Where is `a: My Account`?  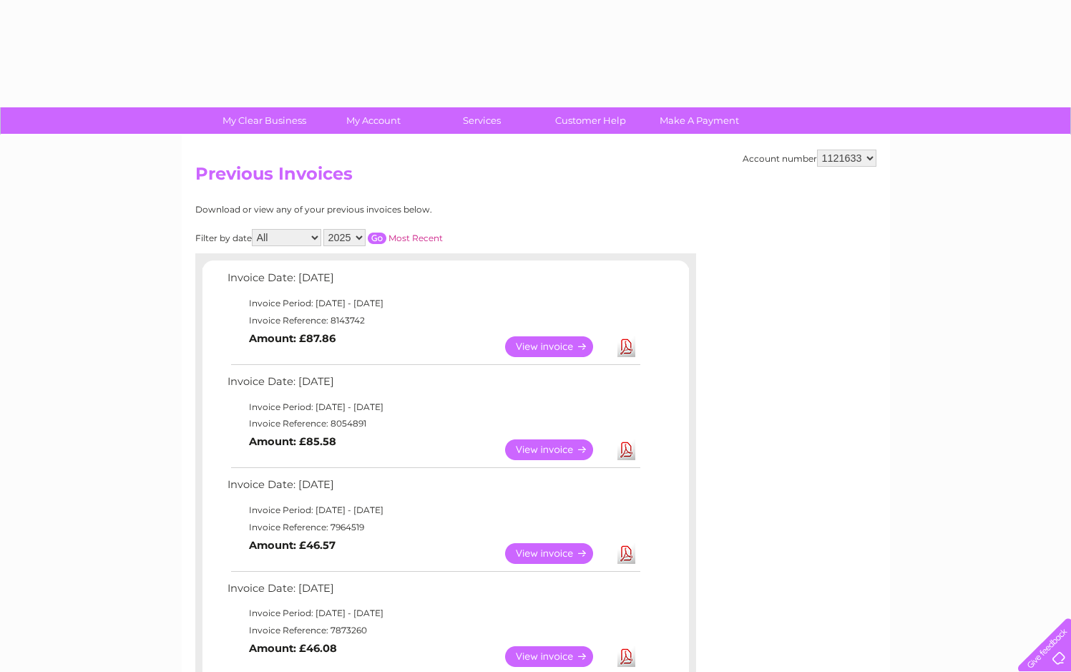
a: My Account is located at coordinates (373, 120).